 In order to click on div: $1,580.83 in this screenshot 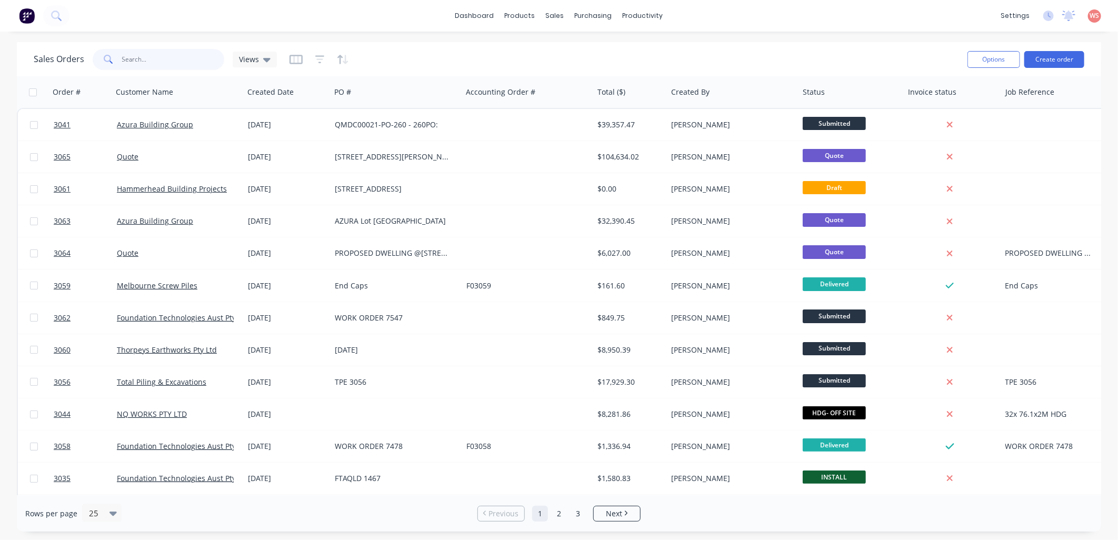, I will do `click(629, 478)`.